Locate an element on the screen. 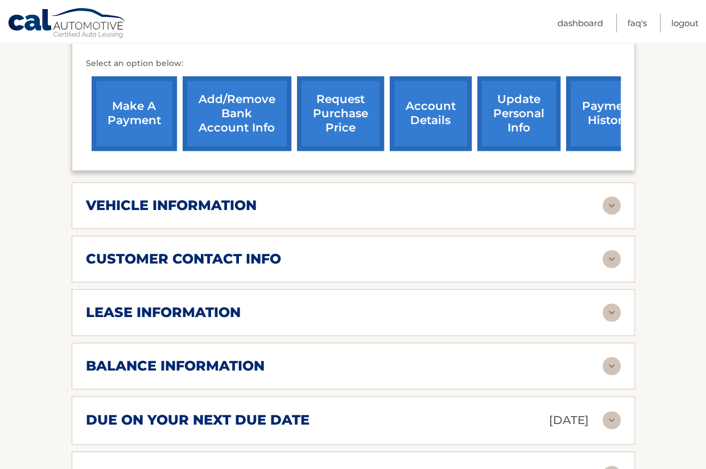 The image size is (706, 469). h2: vehicle information is located at coordinates (171, 205).